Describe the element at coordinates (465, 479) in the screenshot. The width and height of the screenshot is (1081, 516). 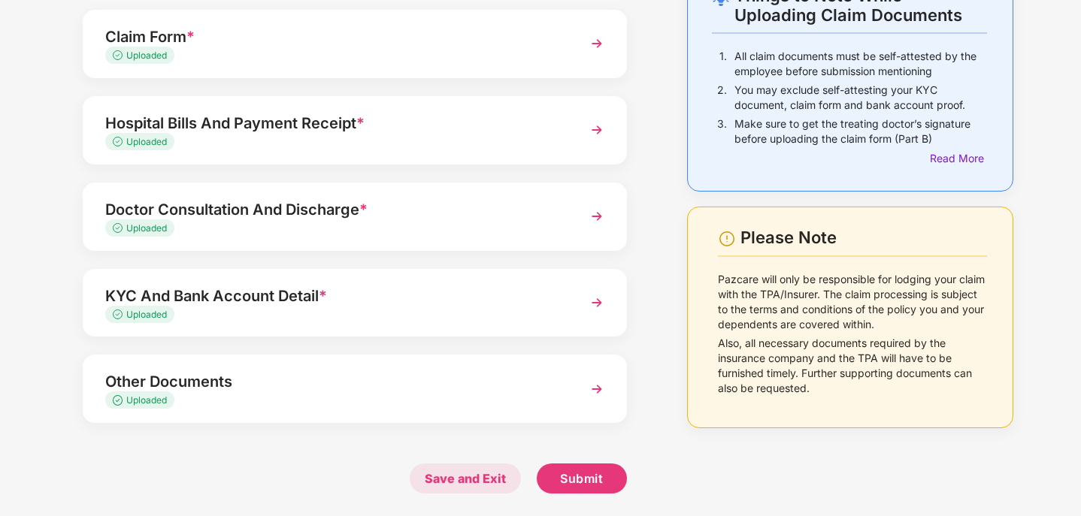
I see `span: Save and Exit` at that location.